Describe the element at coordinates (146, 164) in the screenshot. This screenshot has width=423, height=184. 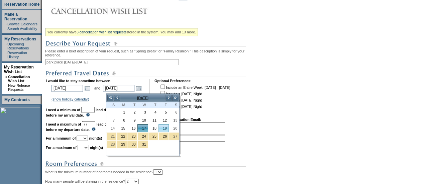
I see `img: subTtlRoomPreferences.gif` at that location.